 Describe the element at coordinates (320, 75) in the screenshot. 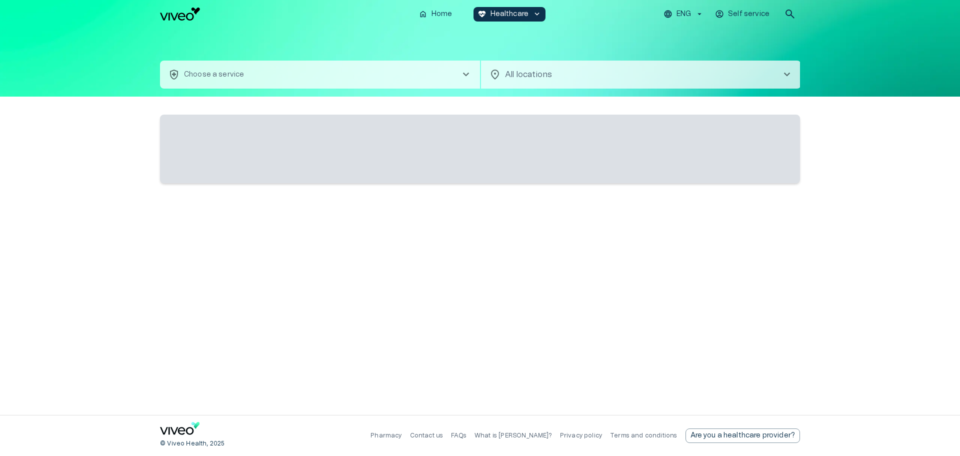

I see `button: health_and_safetyChoose a servicechevron_right` at that location.